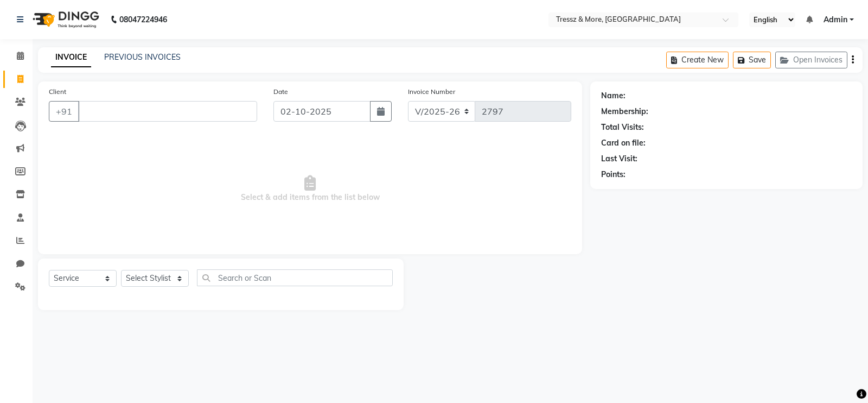  Describe the element at coordinates (142, 57) in the screenshot. I see `a: PREVIOUS INVOICES` at that location.